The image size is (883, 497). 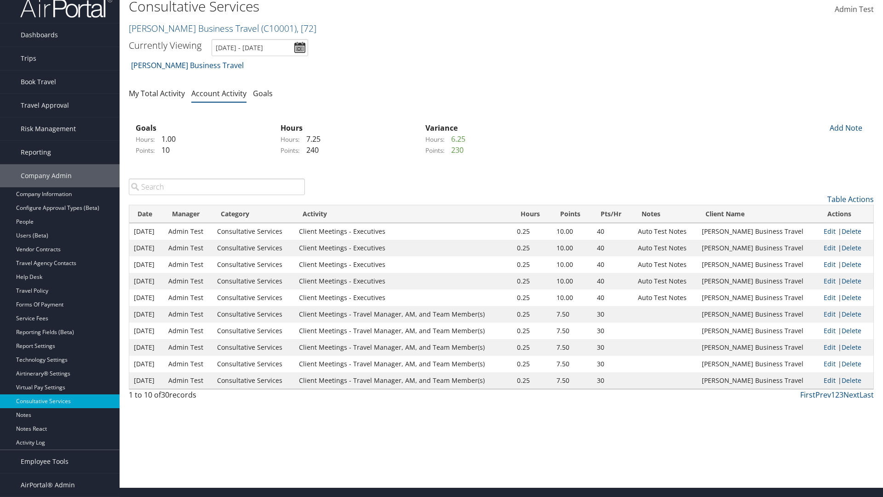 What do you see at coordinates (36, 152) in the screenshot?
I see `span: Reporting` at bounding box center [36, 152].